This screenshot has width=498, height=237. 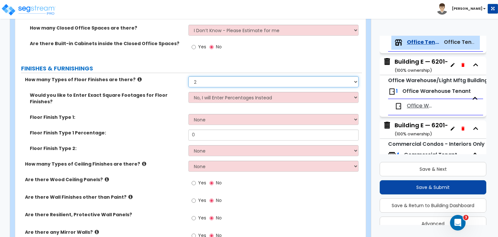 I want to click on img: avatar.png, so click(x=442, y=9).